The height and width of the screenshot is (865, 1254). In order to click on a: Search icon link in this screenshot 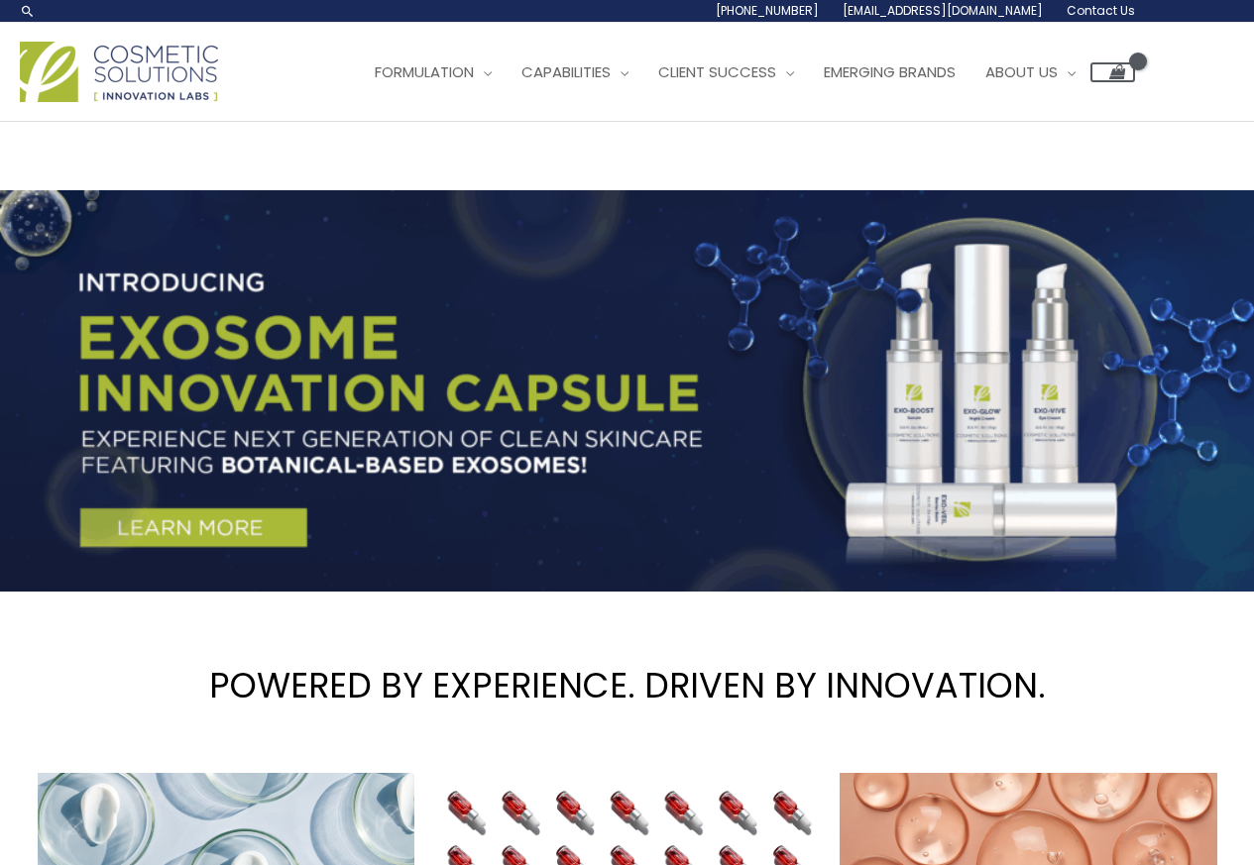, I will do `click(28, 11)`.